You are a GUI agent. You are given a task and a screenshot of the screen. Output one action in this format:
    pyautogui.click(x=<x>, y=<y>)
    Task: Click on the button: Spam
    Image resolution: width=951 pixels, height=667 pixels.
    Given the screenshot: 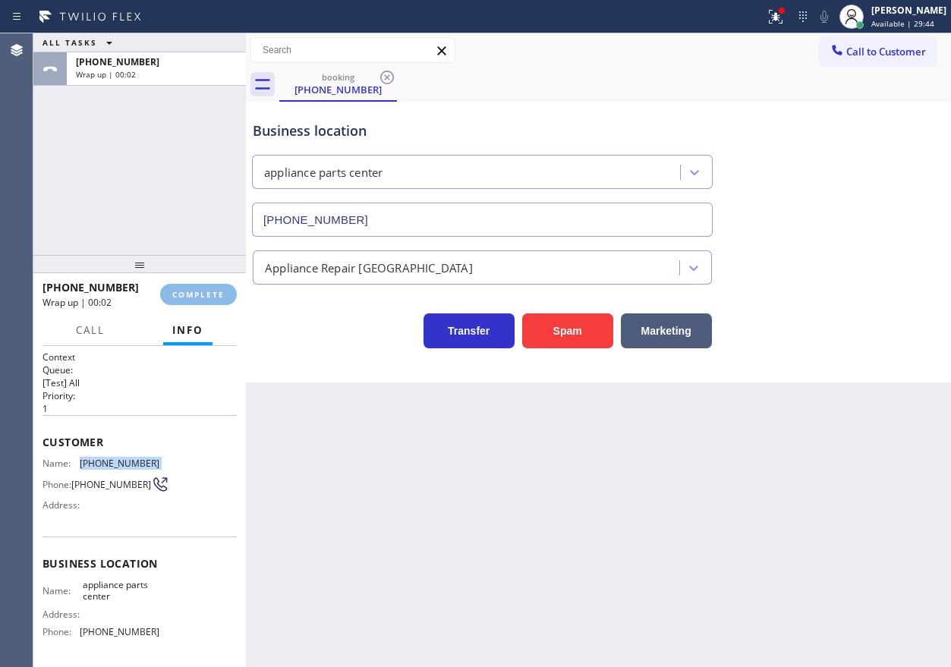 What is the action you would take?
    pyautogui.click(x=568, y=331)
    